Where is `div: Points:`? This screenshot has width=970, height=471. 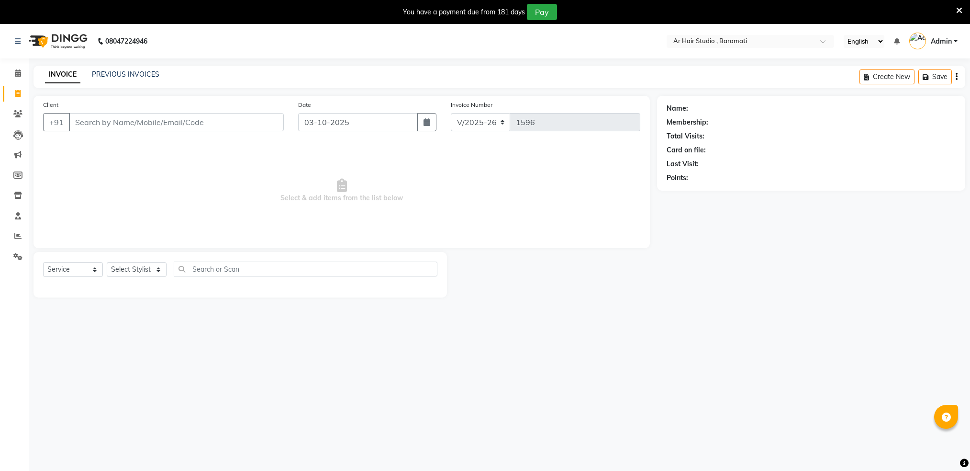
div: Points: is located at coordinates (677, 178).